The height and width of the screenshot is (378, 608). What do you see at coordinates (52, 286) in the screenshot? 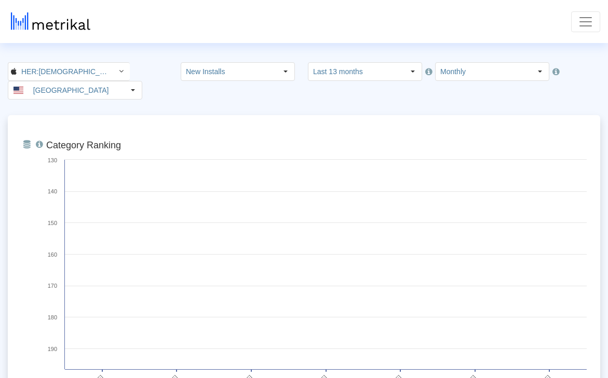
I see `text: 170` at bounding box center [52, 286].